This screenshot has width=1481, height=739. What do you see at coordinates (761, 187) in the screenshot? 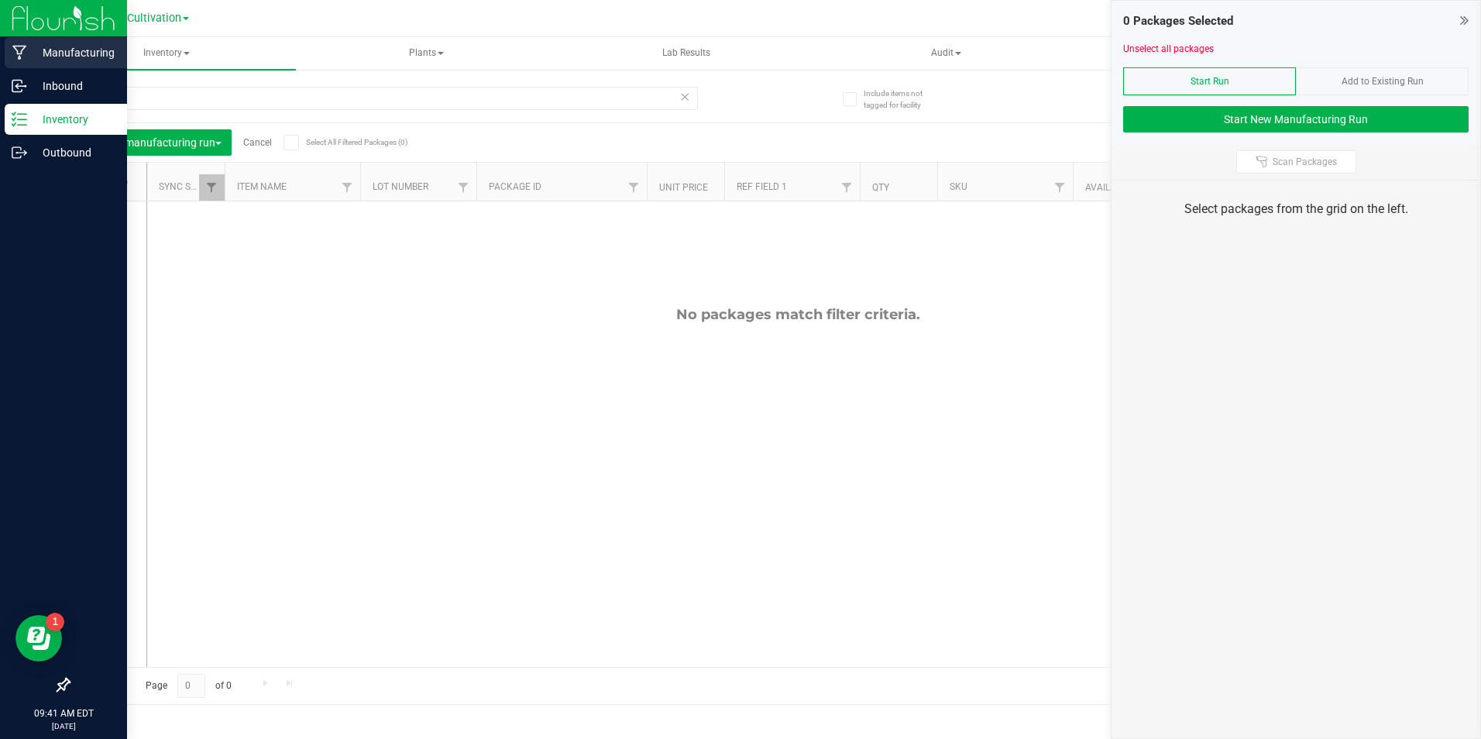
I see `a: Ref Field 1` at bounding box center [761, 187].